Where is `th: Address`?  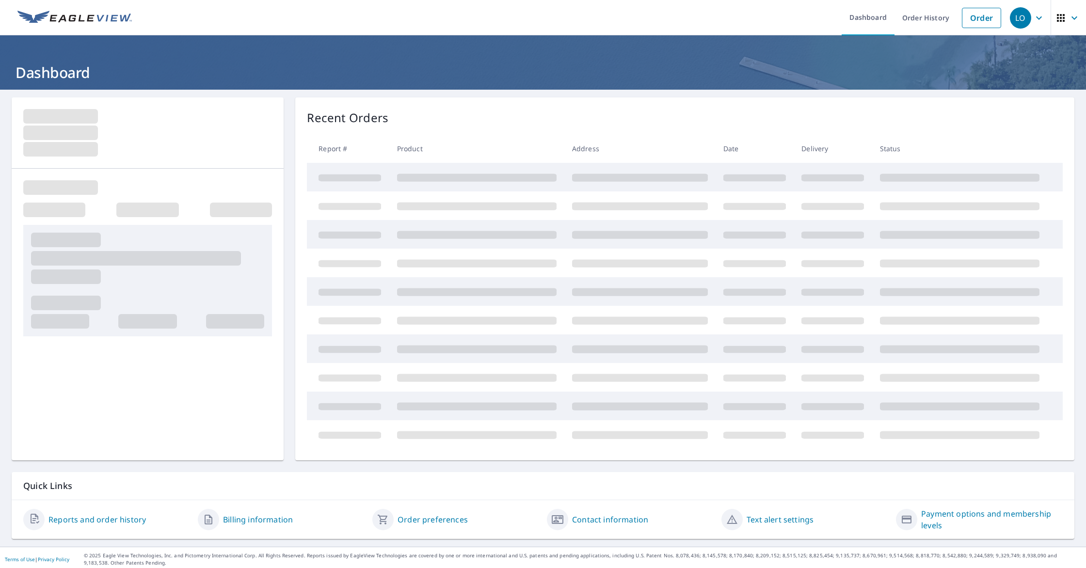 th: Address is located at coordinates (640, 148).